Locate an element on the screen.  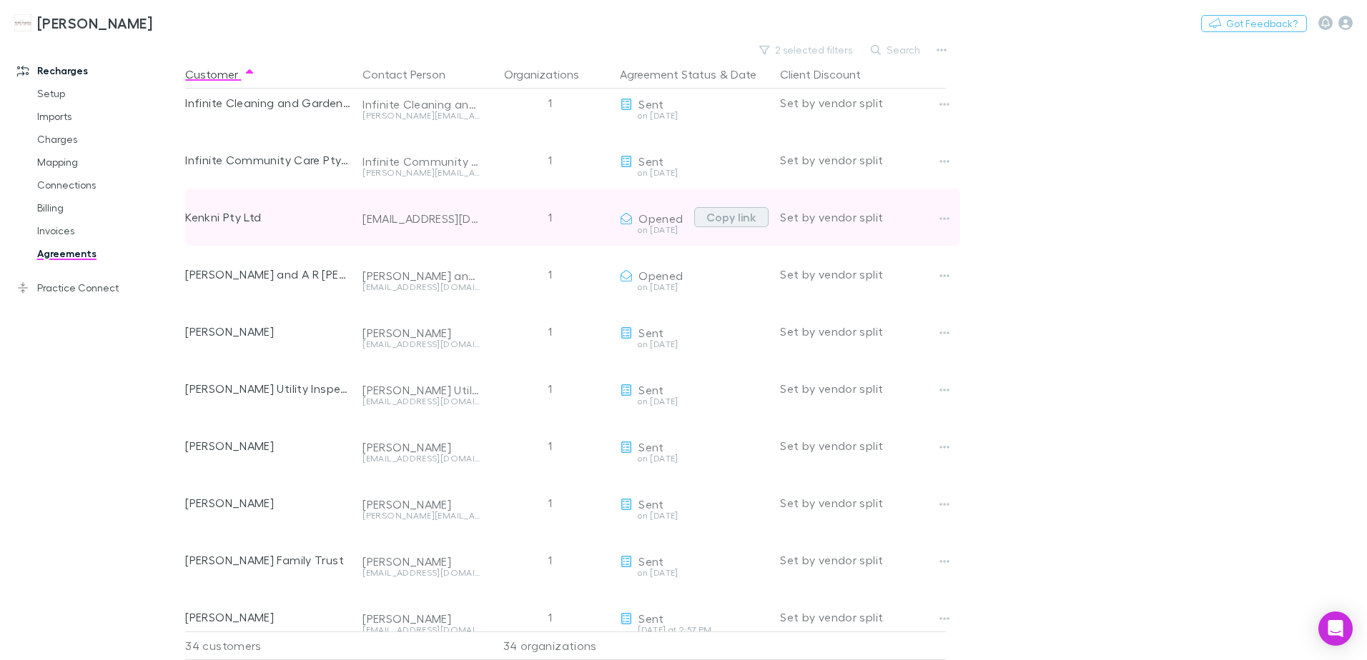
a: Invoices is located at coordinates (108, 231).